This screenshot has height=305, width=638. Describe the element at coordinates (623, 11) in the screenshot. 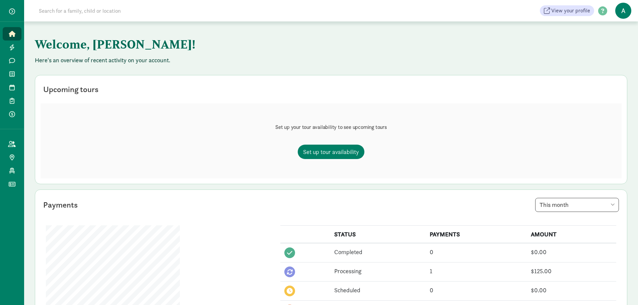

I see `span: A` at that location.